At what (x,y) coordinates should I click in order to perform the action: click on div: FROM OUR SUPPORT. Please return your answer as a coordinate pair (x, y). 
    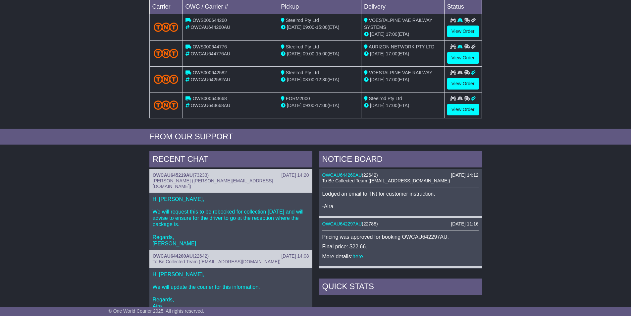
    Looking at the image, I should click on (316, 137).